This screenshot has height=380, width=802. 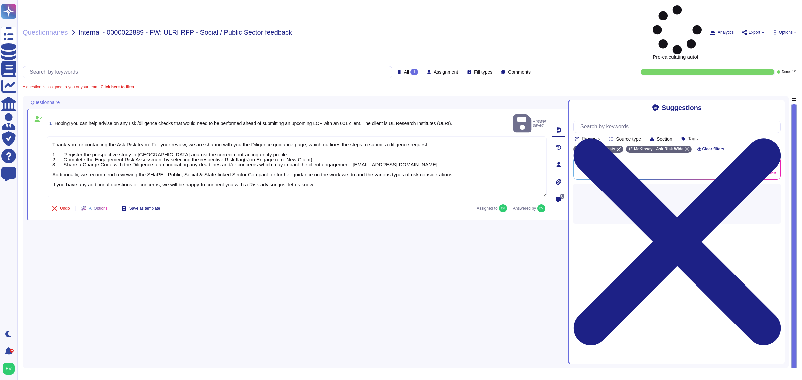 What do you see at coordinates (145, 209) in the screenshot?
I see `span: Save as template` at bounding box center [145, 209].